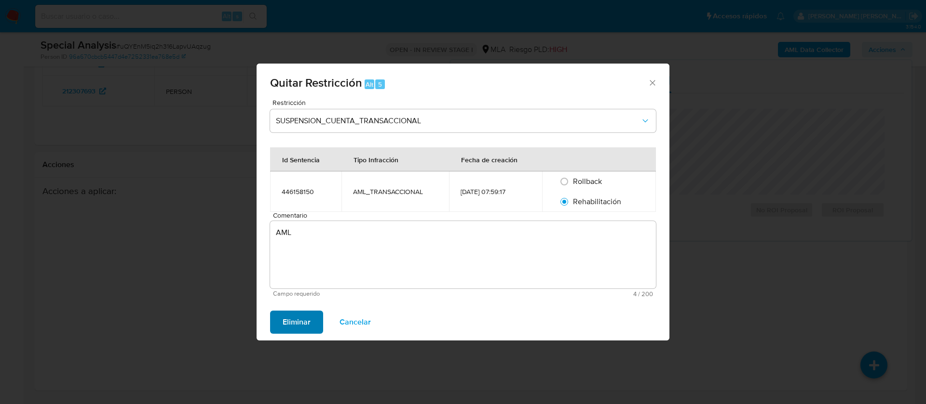 The image size is (926, 404). What do you see at coordinates (587, 181) in the screenshot?
I see `span: Rollback` at bounding box center [587, 181].